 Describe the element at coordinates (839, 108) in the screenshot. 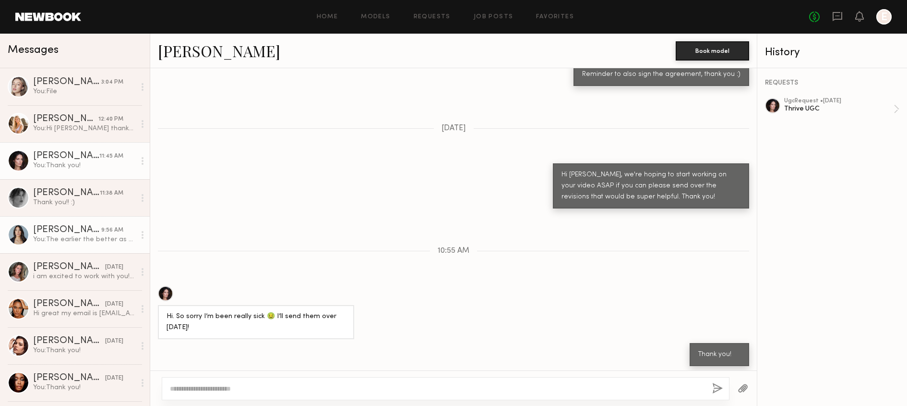

I see `div: Thrive UGC` at that location.